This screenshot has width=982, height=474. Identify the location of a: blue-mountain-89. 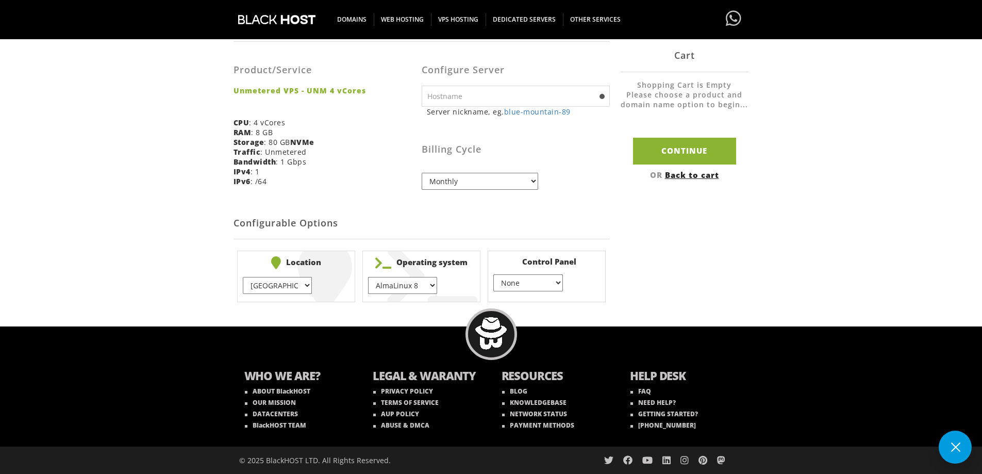
(537, 111).